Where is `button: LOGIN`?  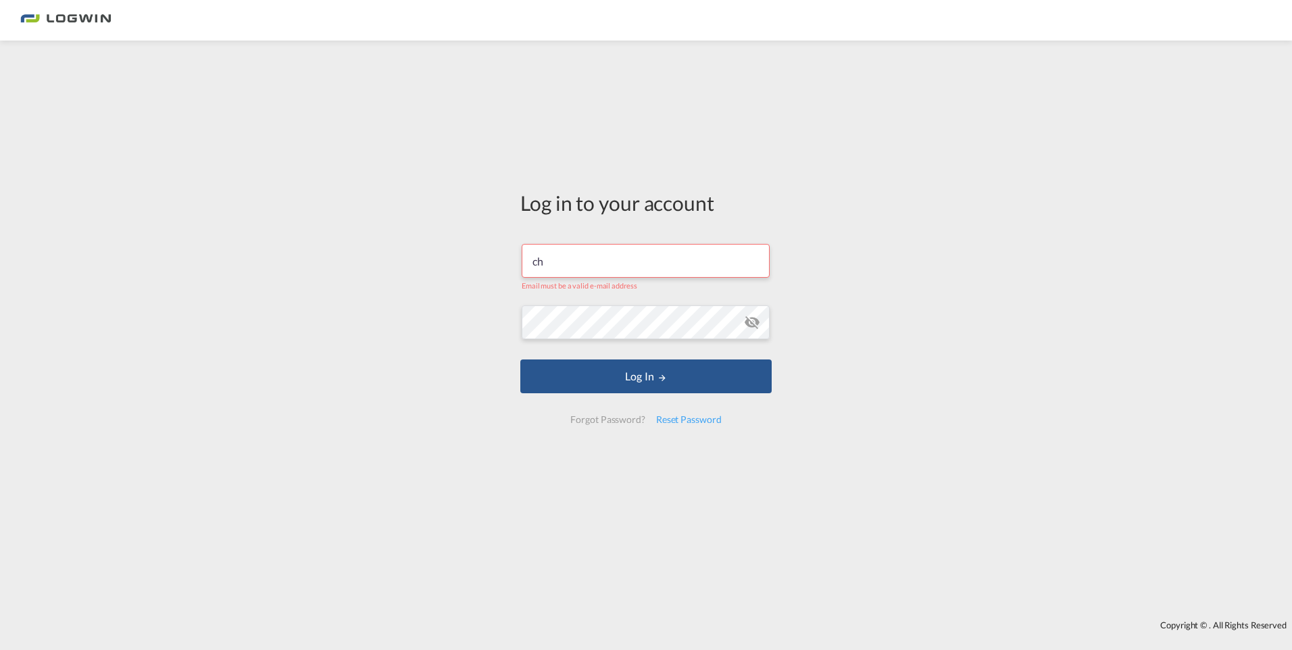
button: LOGIN is located at coordinates (646, 376).